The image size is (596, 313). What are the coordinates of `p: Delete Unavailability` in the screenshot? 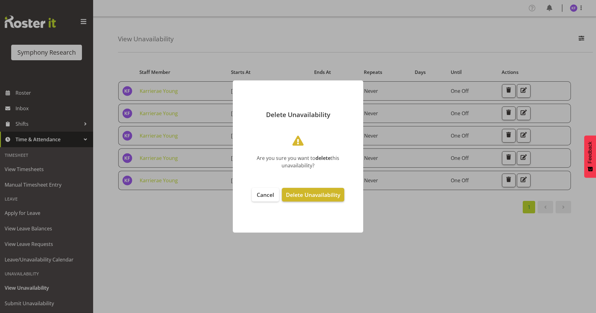 It's located at (298, 114).